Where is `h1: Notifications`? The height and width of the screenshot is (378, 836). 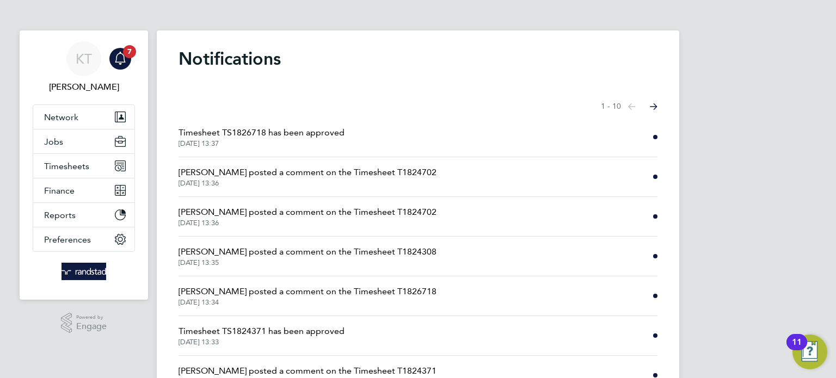 h1: Notifications is located at coordinates (418, 59).